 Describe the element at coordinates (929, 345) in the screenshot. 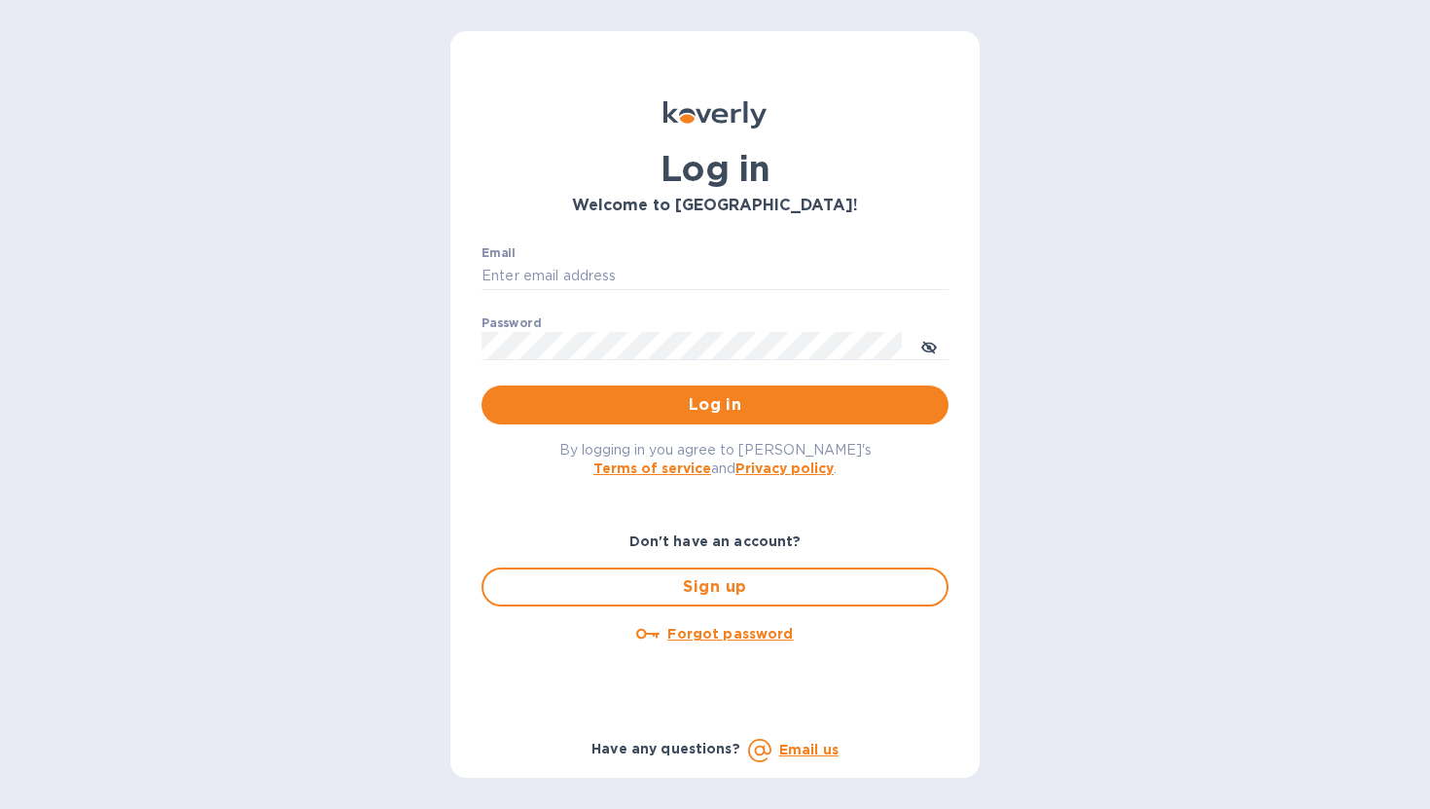

I see `button: toggle password visibility` at that location.